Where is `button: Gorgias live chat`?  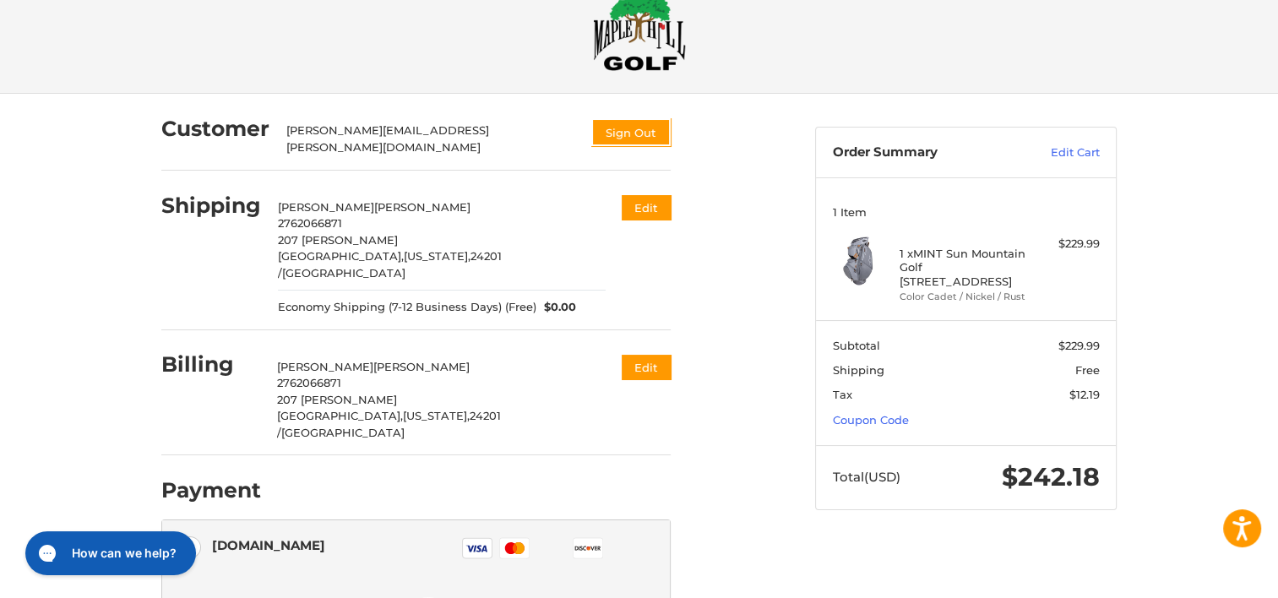 button: Gorgias live chat is located at coordinates (94, 28).